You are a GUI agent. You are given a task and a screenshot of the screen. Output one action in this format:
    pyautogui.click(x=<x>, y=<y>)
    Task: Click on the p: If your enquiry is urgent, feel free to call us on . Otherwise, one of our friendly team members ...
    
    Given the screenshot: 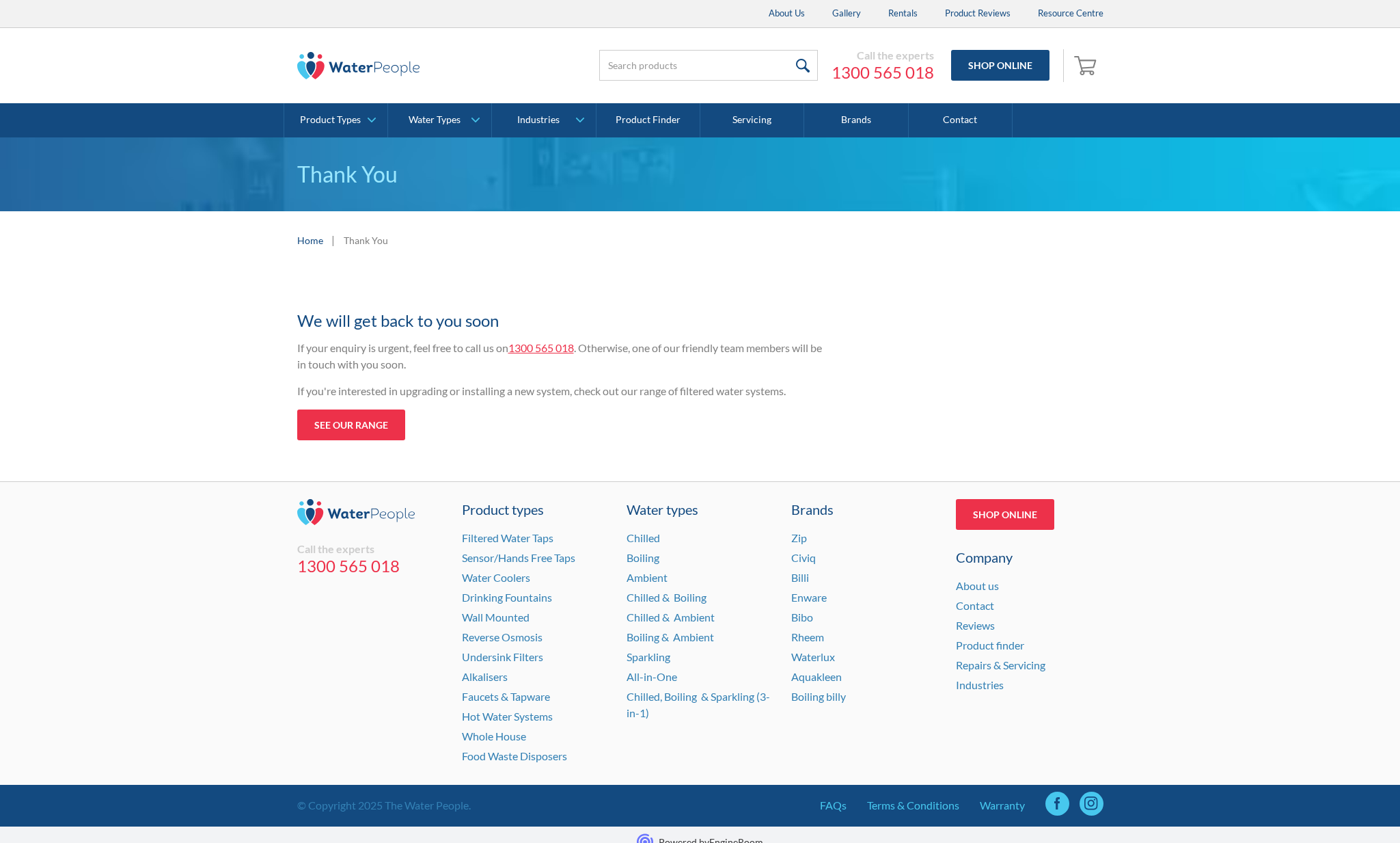 What is the action you would take?
    pyautogui.click(x=563, y=356)
    